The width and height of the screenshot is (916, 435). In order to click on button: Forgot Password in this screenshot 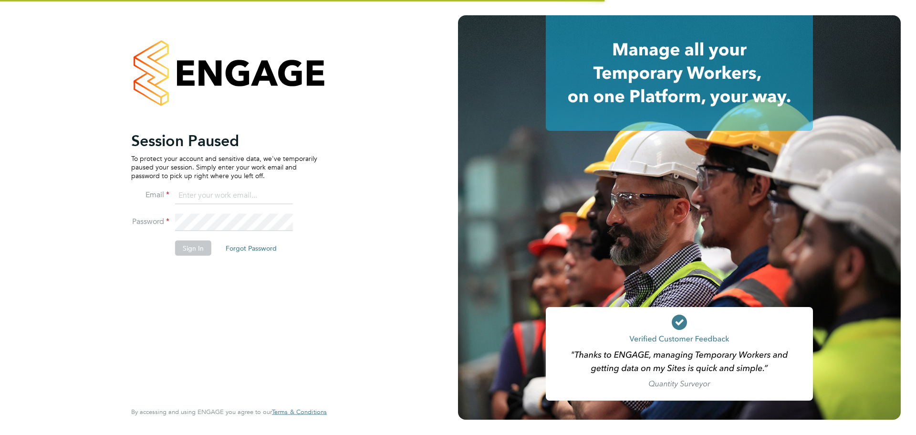, I will do `click(251, 248)`.